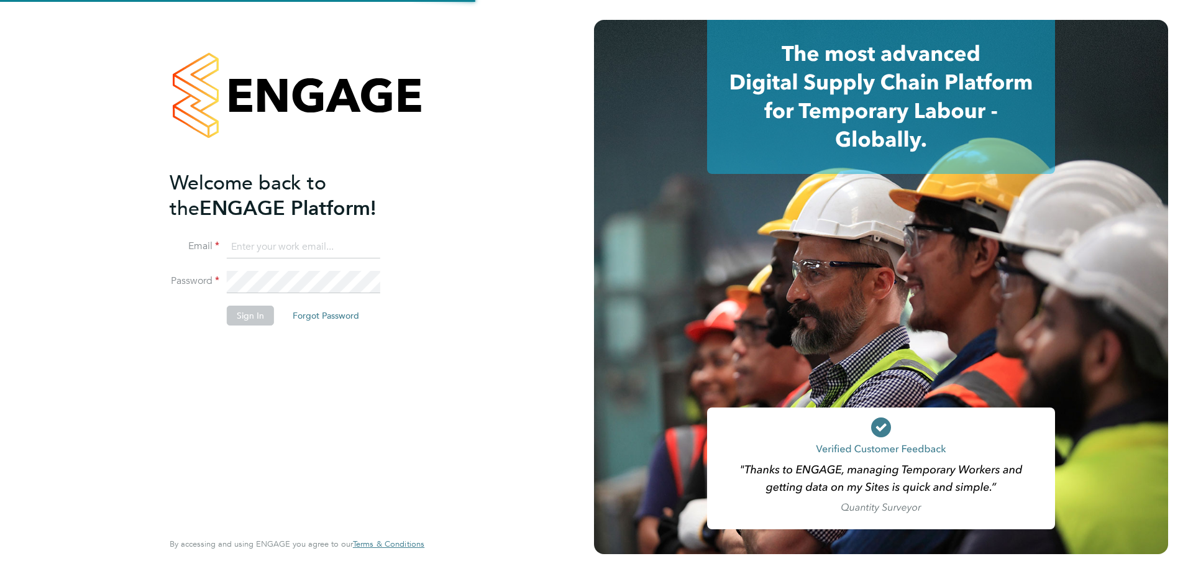 This screenshot has height=574, width=1188. I want to click on button: Forgot Password, so click(325, 316).